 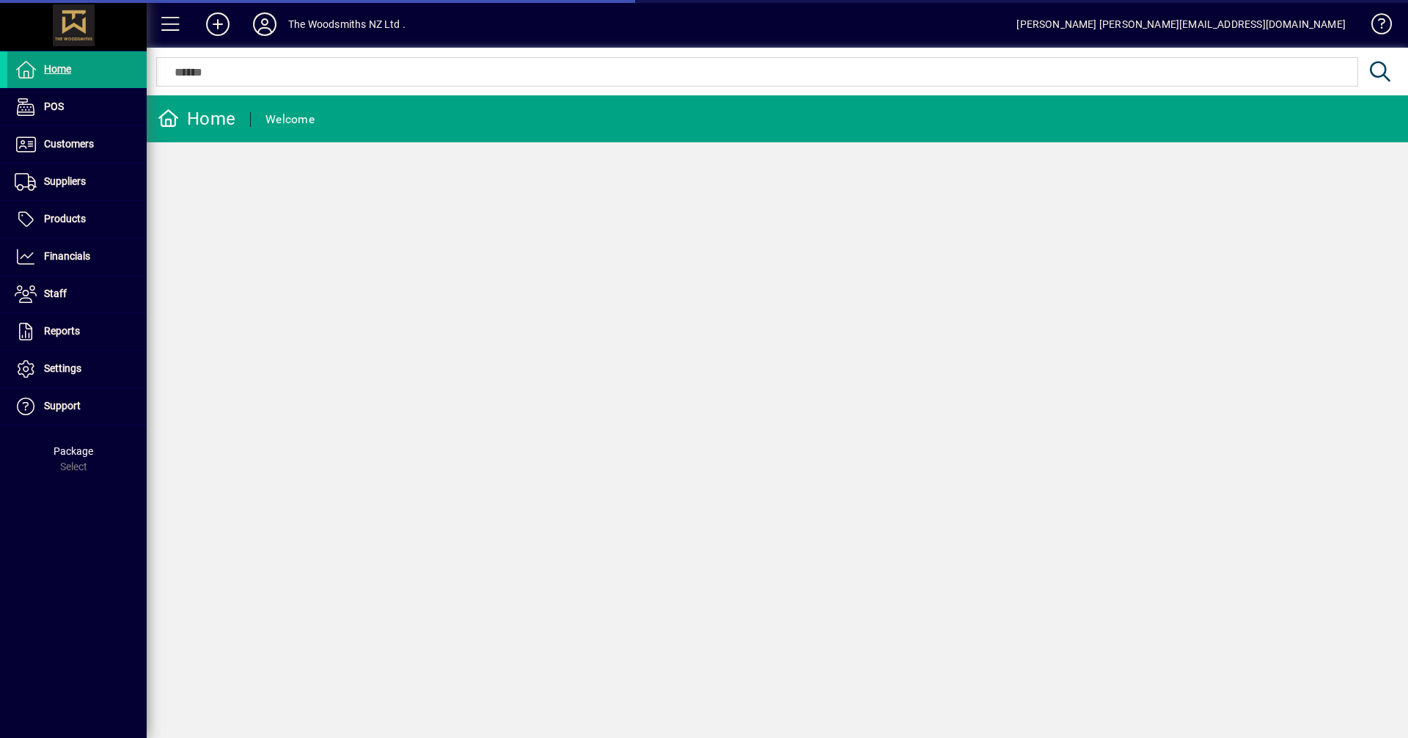 I want to click on a: Reports, so click(x=77, y=331).